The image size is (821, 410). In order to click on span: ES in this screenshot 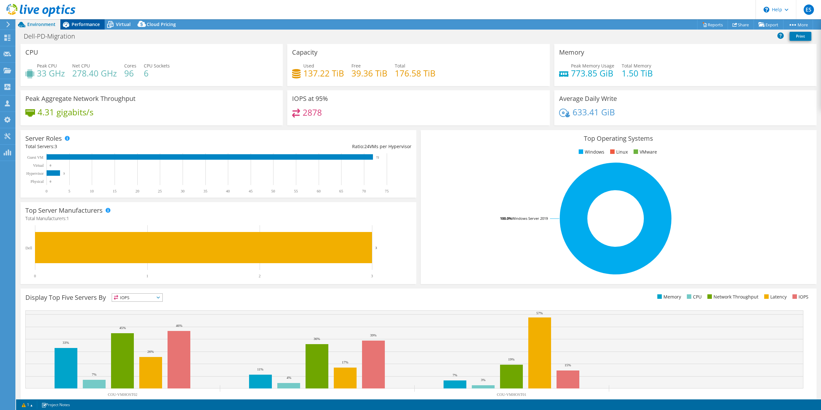, I will do `click(809, 10)`.